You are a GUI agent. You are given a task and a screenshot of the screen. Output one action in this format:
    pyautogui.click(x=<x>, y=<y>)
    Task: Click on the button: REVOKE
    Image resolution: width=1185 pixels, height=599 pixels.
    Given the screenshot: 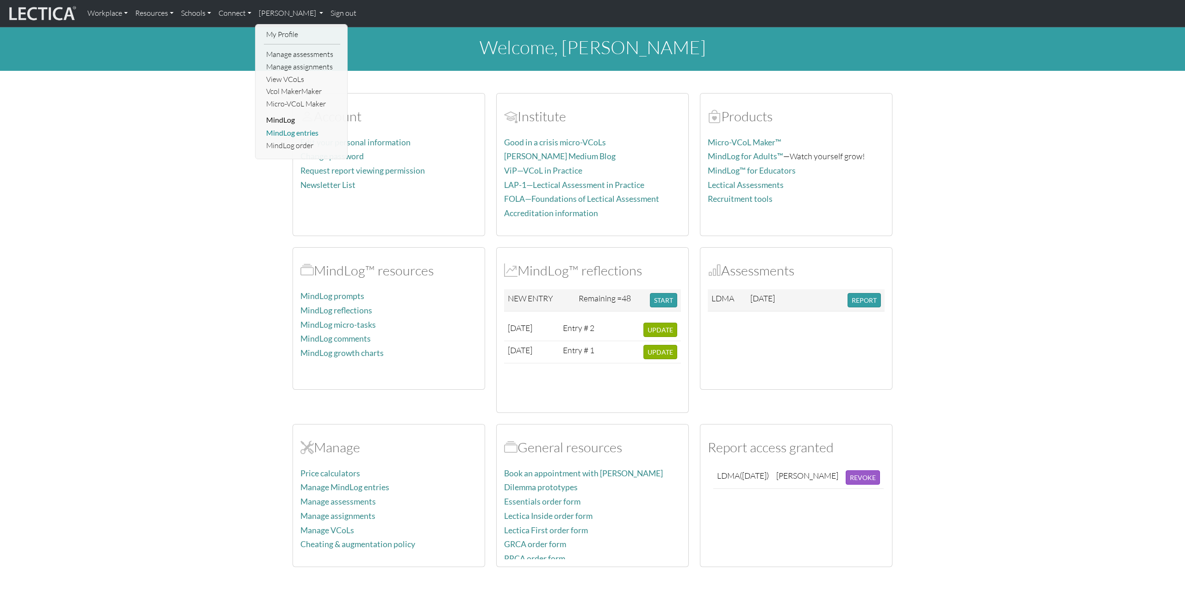 What is the action you would take?
    pyautogui.click(x=863, y=477)
    